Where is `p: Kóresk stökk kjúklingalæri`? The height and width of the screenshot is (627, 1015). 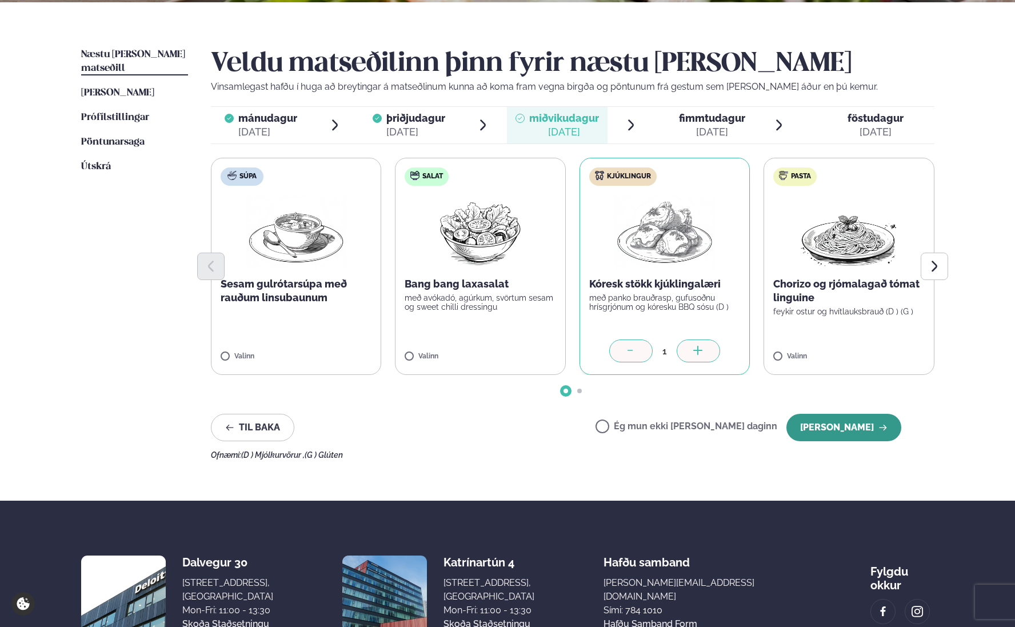 p: Kóresk stökk kjúklingalæri is located at coordinates (665, 284).